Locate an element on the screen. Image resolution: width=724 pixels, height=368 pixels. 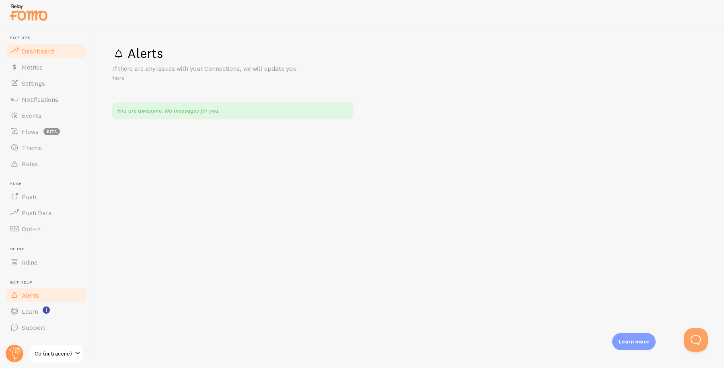
a: Co (nutracene) is located at coordinates (56, 353).